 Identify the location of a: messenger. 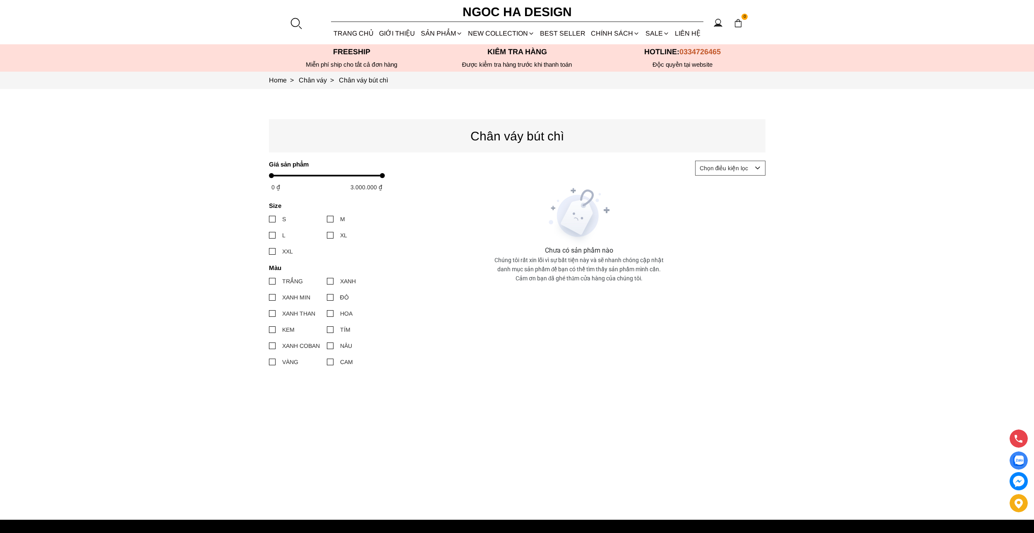
(1019, 481).